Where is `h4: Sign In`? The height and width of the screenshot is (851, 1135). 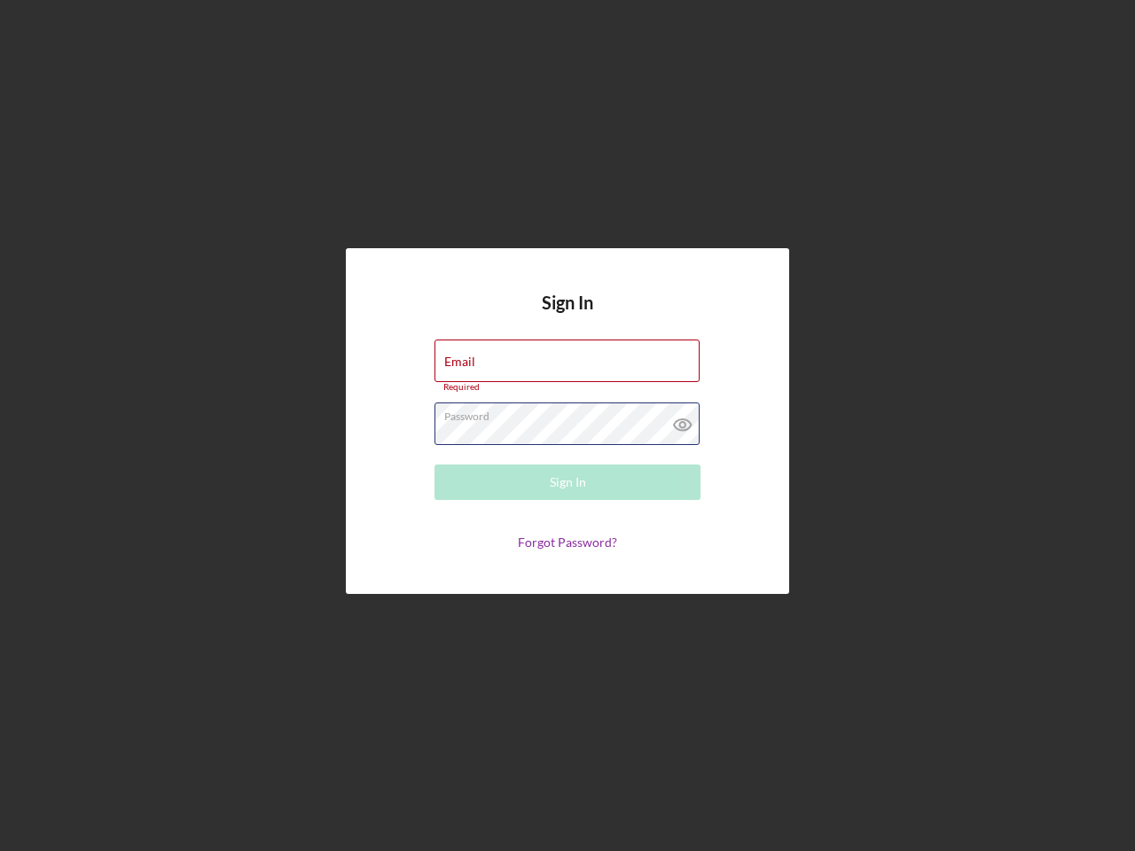 h4: Sign In is located at coordinates (568, 316).